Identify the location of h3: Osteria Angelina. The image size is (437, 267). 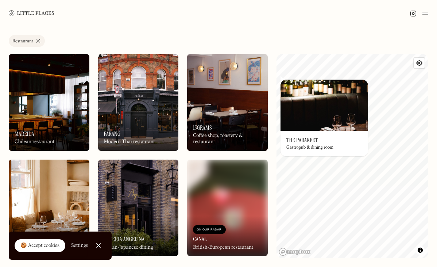
(124, 239).